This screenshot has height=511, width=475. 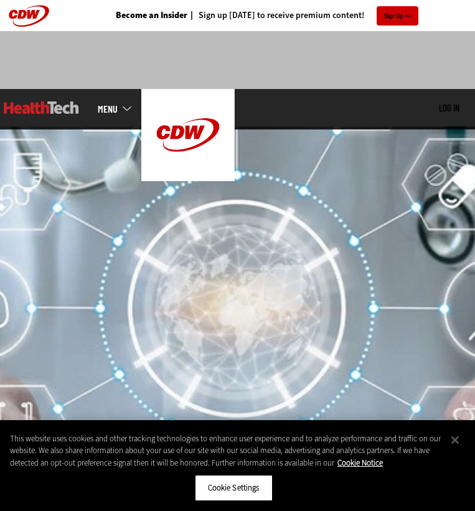 I want to click on a: Log in, so click(x=449, y=108).